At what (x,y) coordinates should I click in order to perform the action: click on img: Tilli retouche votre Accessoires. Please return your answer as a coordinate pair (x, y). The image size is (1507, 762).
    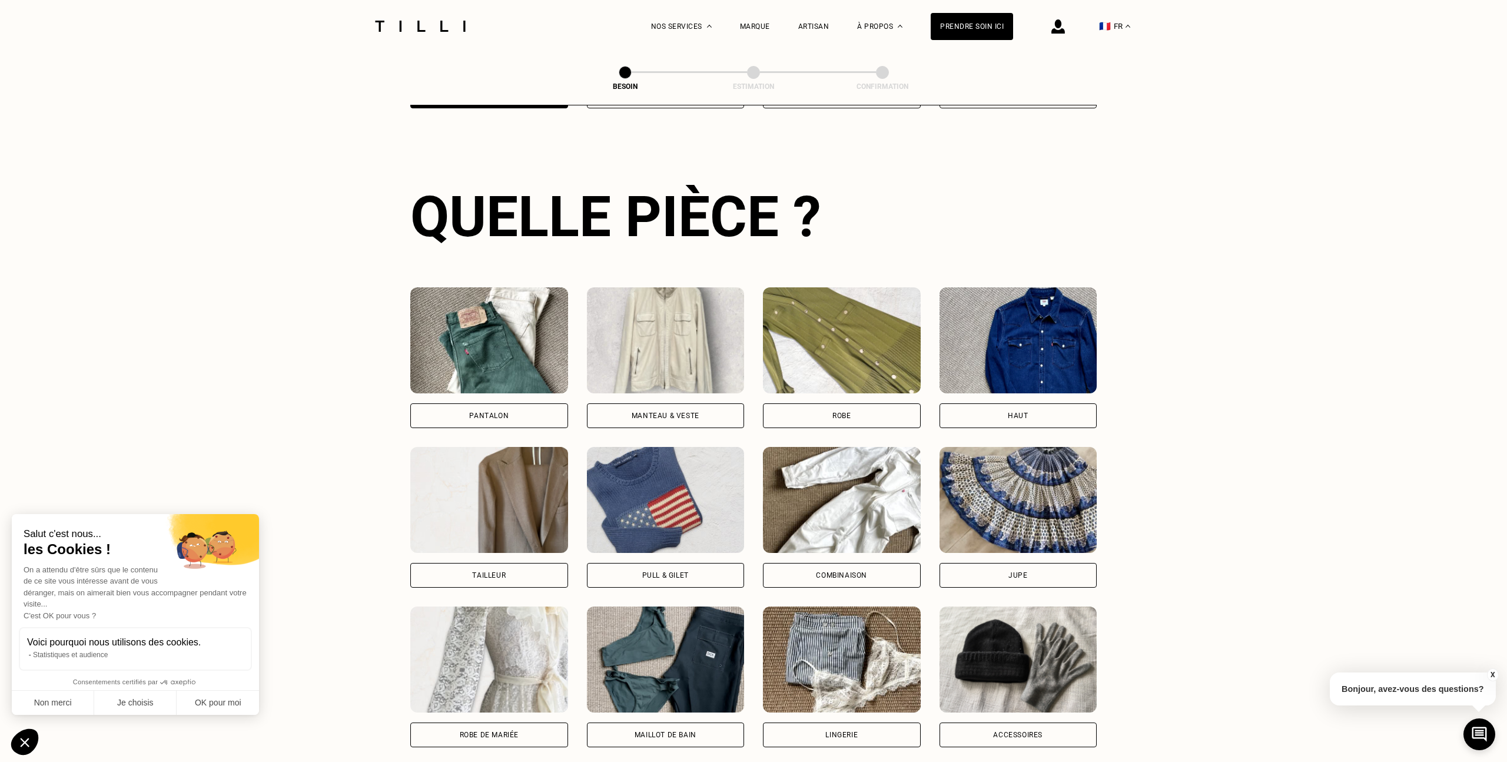
    Looking at the image, I should click on (1018, 659).